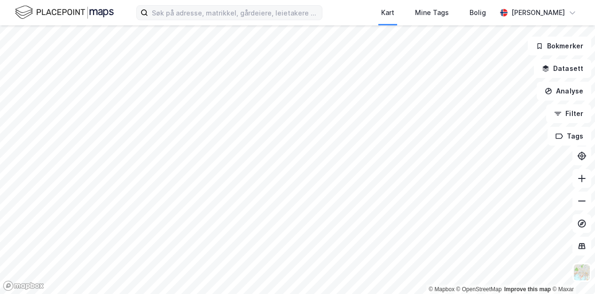  Describe the element at coordinates (559, 46) in the screenshot. I see `button: Bokmerker` at that location.